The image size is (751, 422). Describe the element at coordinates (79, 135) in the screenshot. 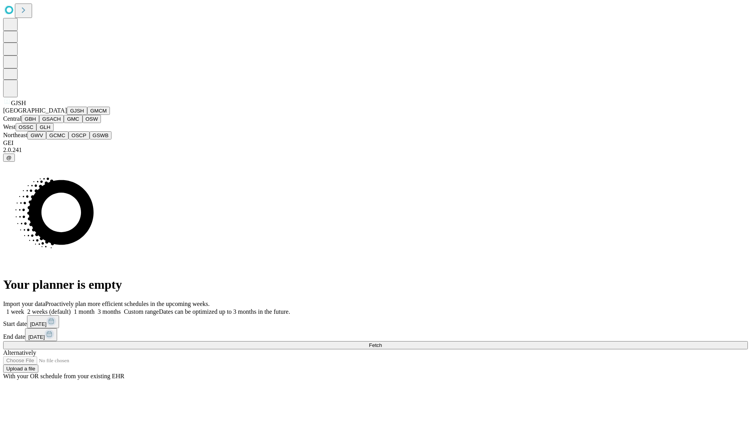

I see `button: OSCP` at that location.